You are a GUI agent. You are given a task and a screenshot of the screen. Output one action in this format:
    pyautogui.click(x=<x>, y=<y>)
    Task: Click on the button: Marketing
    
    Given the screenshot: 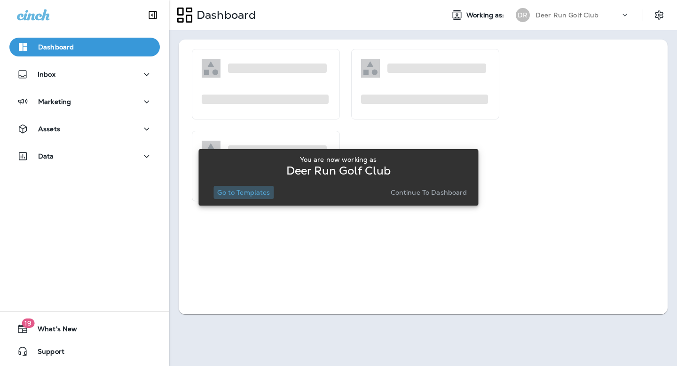 What is the action you would take?
    pyautogui.click(x=85, y=101)
    